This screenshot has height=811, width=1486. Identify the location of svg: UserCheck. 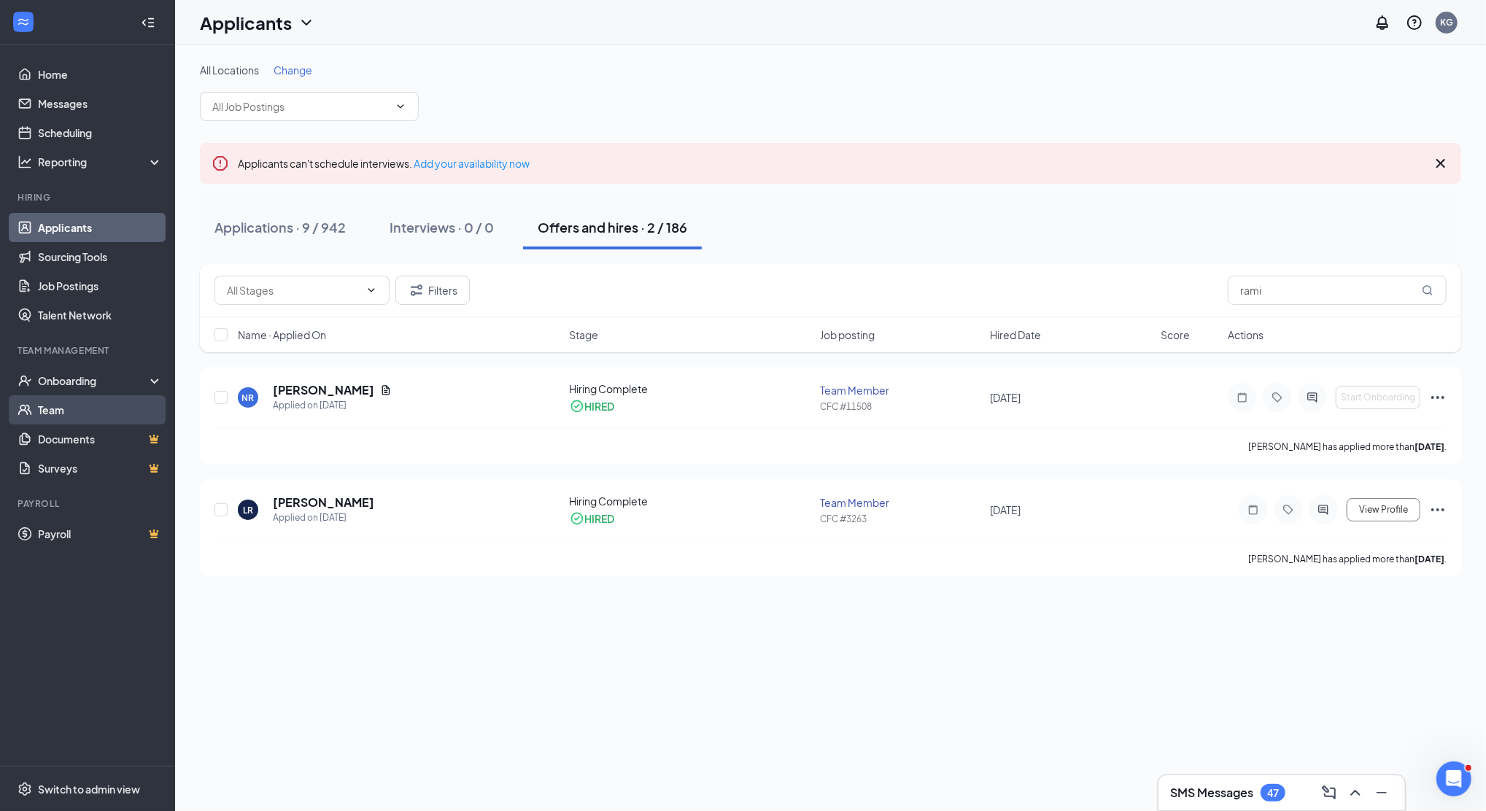
(25, 381).